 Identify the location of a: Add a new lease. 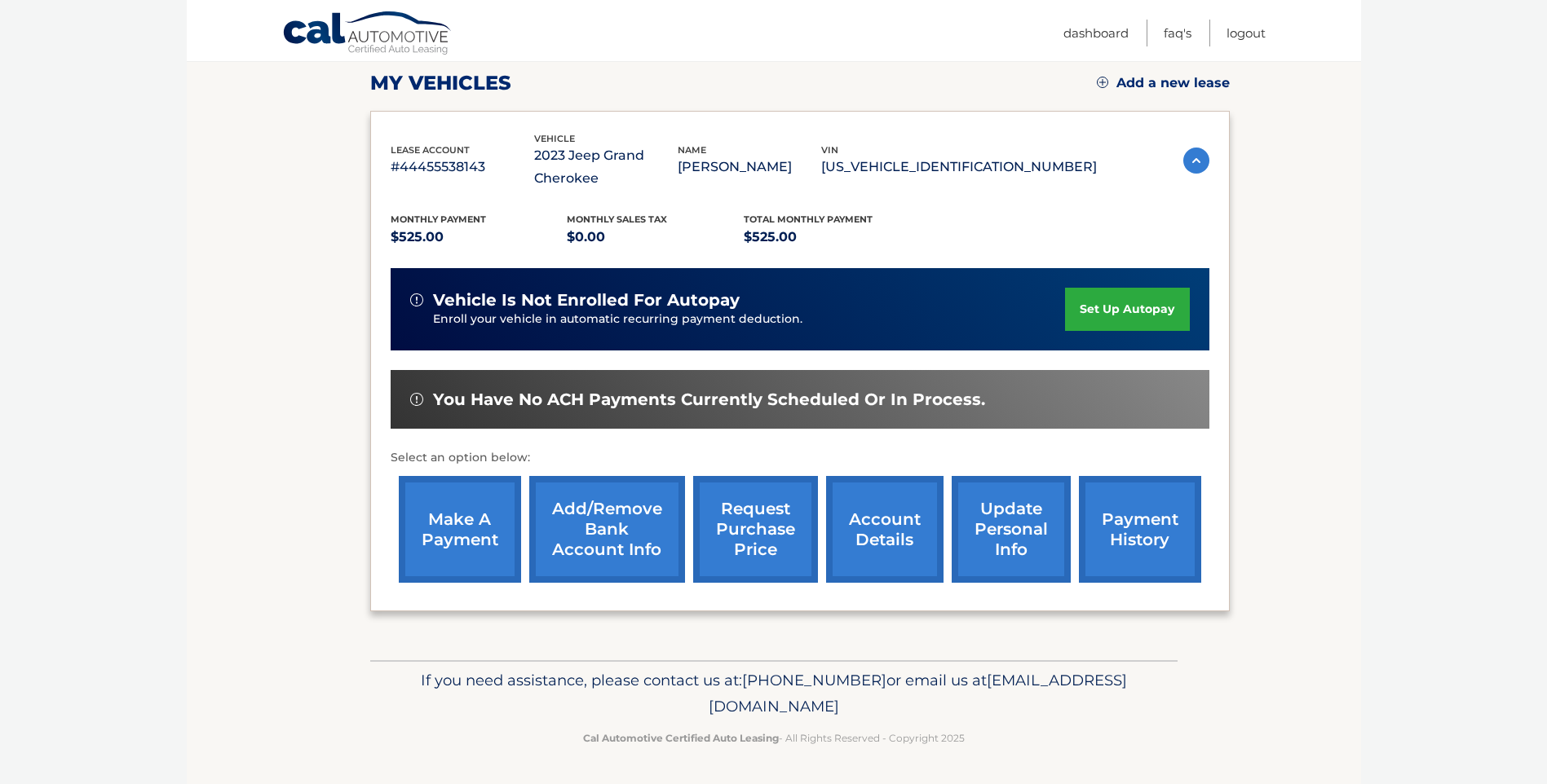
(1163, 83).